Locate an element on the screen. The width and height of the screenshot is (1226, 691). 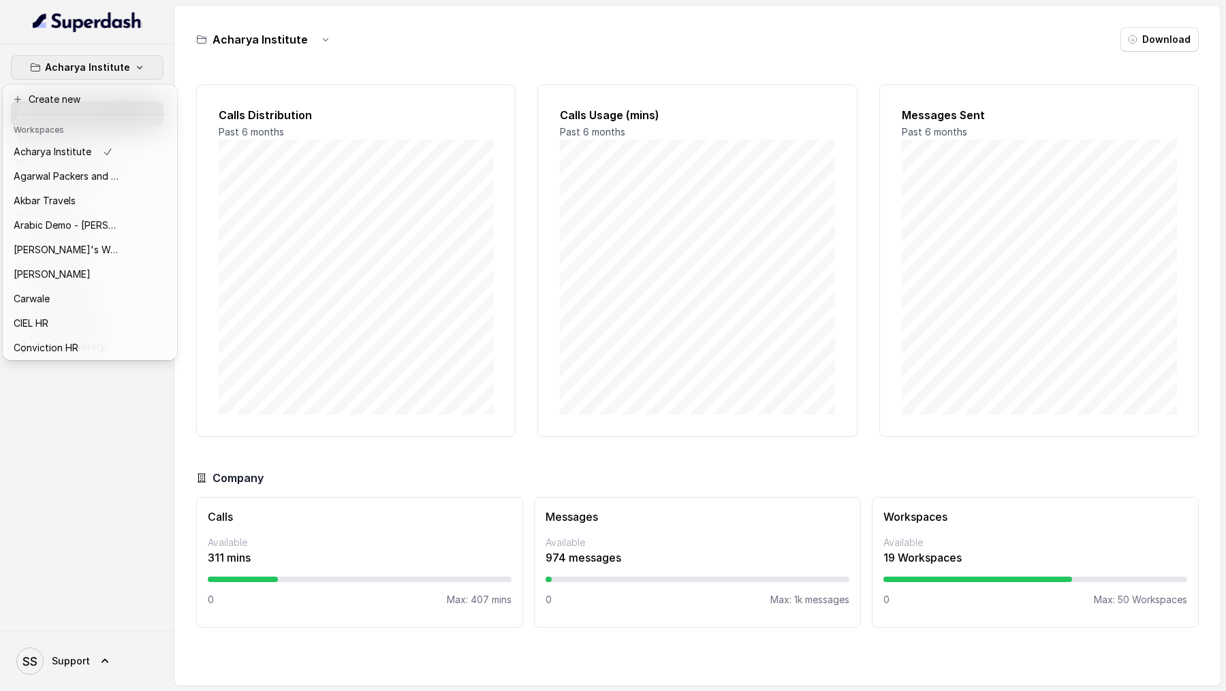
p: Carwale is located at coordinates (31, 299).